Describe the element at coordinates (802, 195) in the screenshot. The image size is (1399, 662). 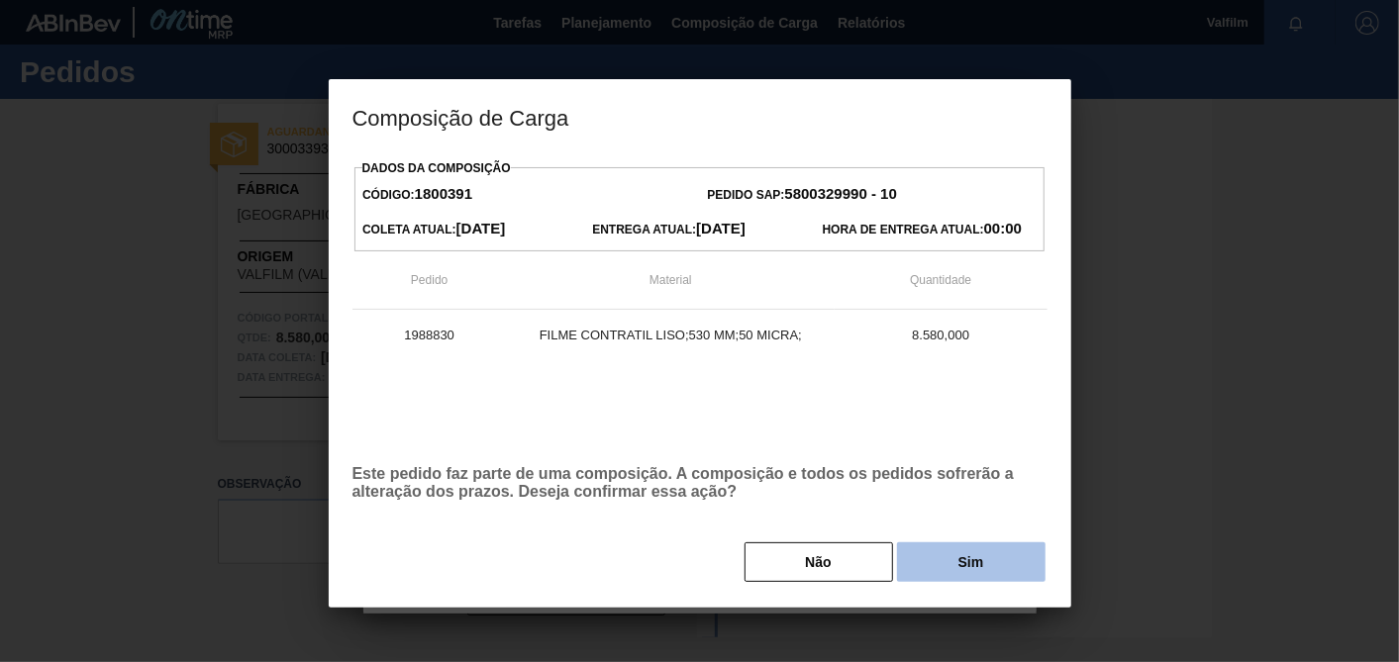
I see `span: Pedido SAP:` at that location.